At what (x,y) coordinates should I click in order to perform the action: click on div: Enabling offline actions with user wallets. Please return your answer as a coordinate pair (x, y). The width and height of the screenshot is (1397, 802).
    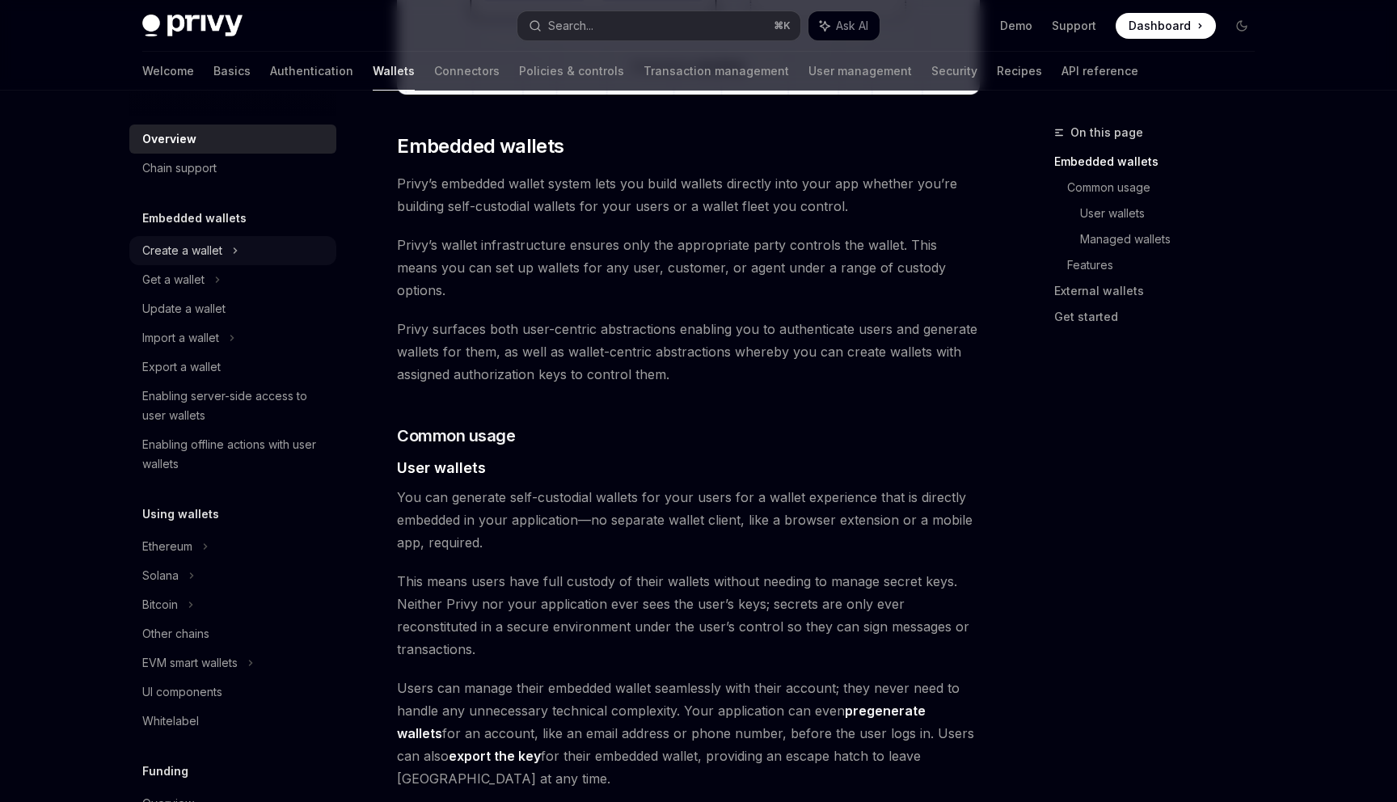
    Looking at the image, I should click on (234, 454).